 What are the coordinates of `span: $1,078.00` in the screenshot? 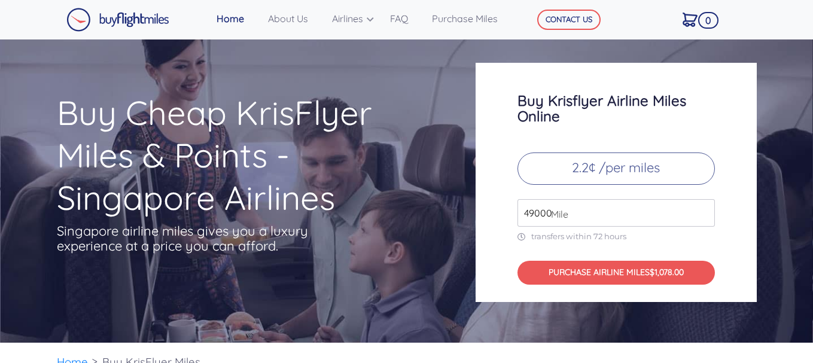 It's located at (667, 272).